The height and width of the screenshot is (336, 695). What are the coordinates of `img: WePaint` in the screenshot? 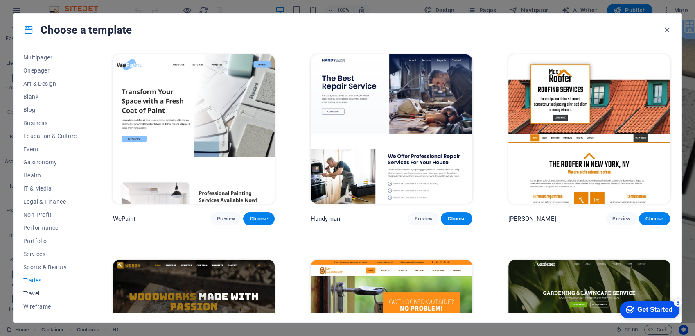 It's located at (194, 129).